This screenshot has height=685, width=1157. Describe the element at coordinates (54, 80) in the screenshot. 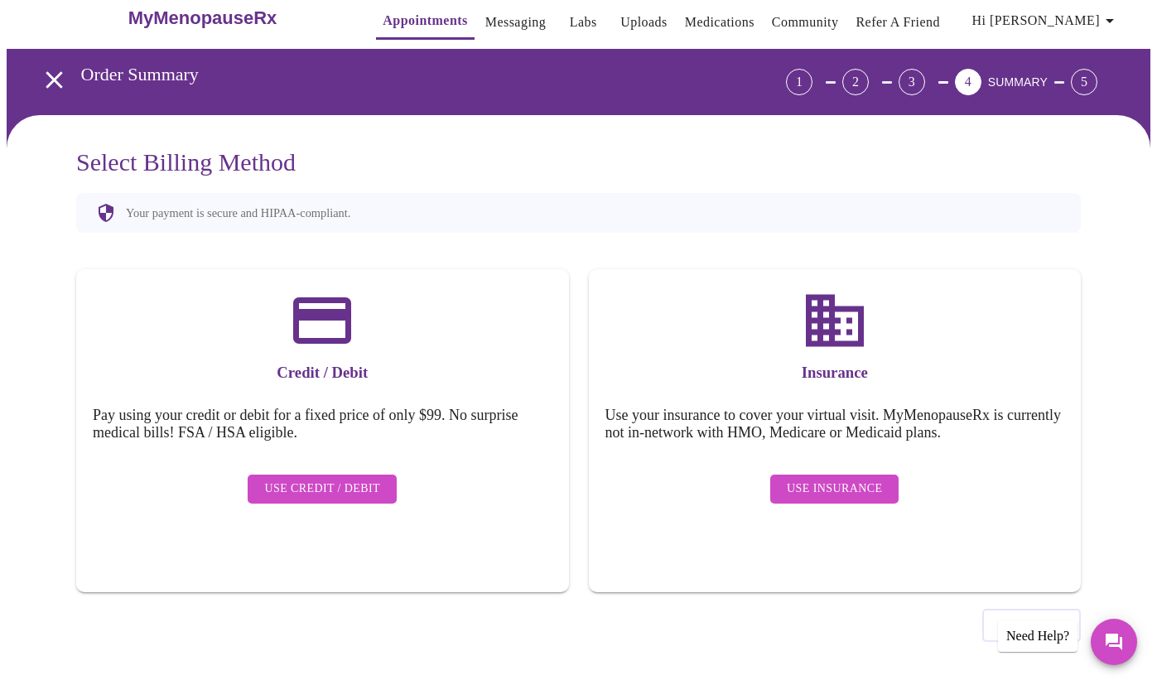

I see `button: open drawer` at that location.